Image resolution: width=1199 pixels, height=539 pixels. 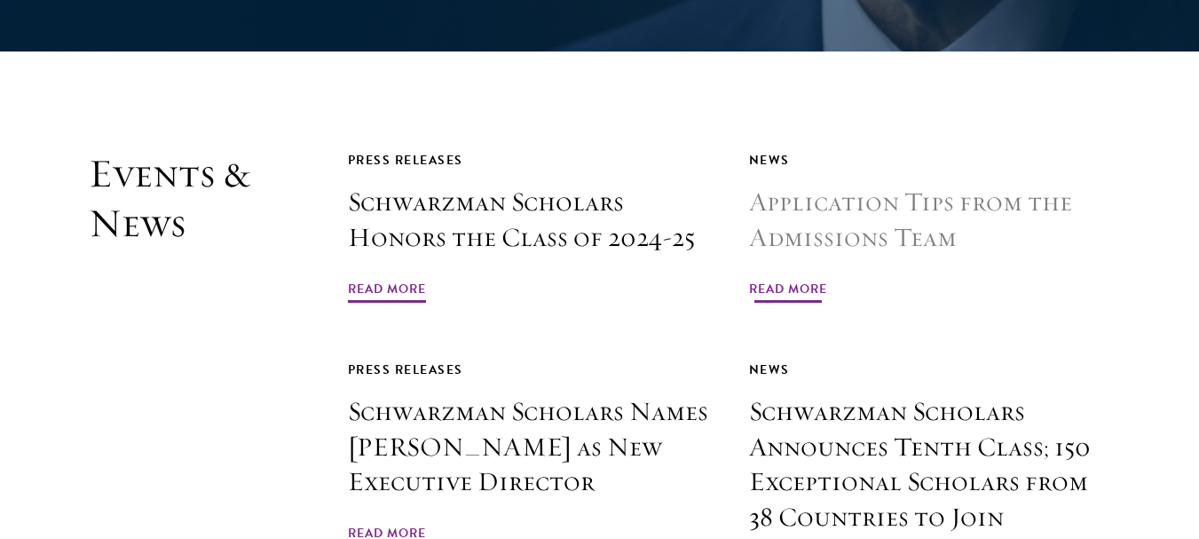 What do you see at coordinates (528, 227) in the screenshot?
I see `a: Press Releases Schwarzman Scholars Honors the Class of 2024-25 Read More` at bounding box center [528, 227].